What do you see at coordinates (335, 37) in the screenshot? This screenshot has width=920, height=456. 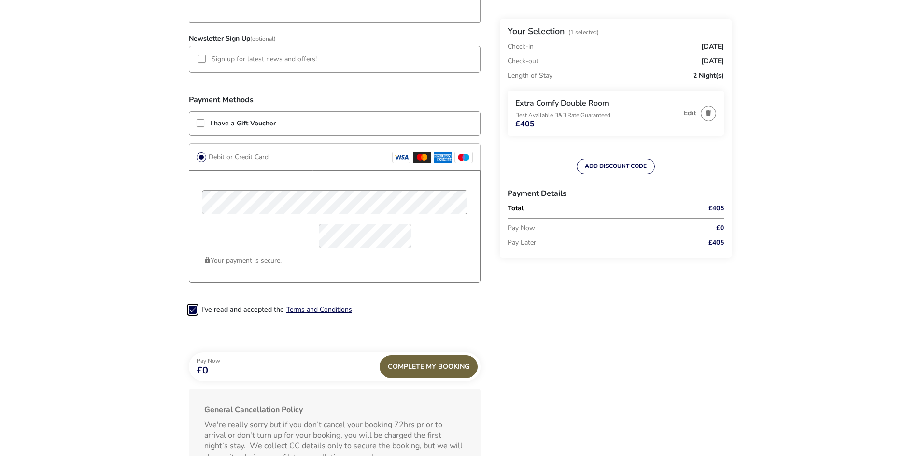 I see `h3: Newsletter Sign Up` at bounding box center [335, 37].